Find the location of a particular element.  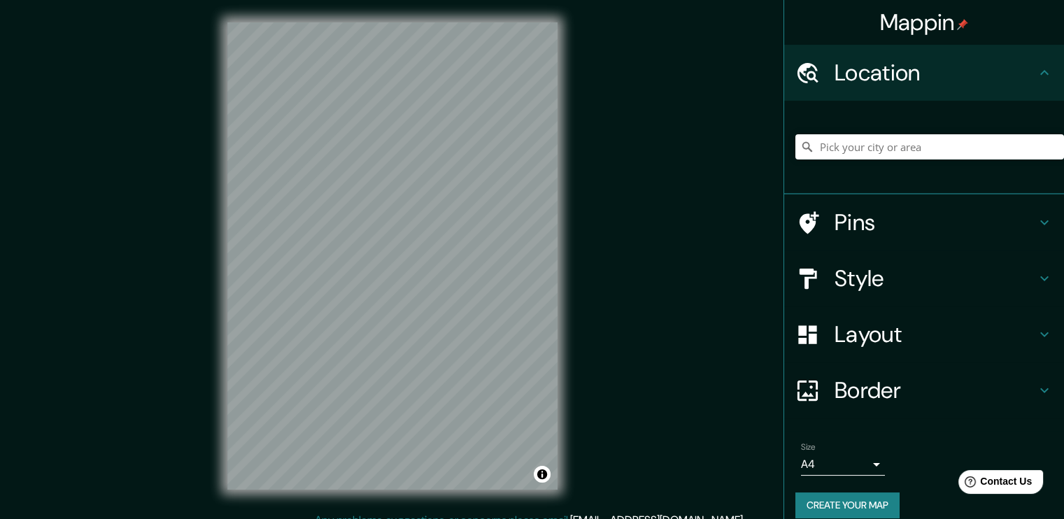

input: Pick your city or area is located at coordinates (930, 147).